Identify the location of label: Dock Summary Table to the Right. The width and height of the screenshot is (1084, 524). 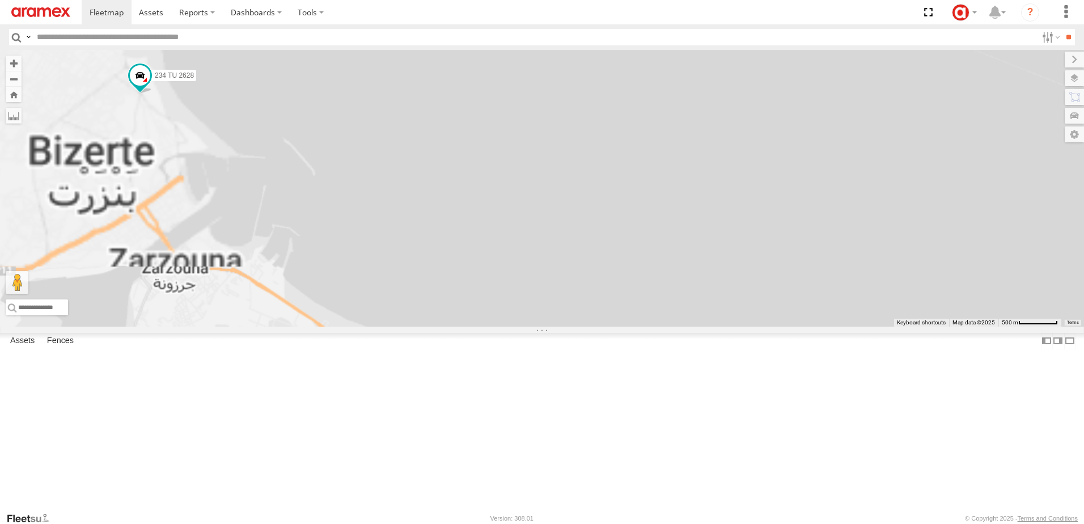
(1058, 341).